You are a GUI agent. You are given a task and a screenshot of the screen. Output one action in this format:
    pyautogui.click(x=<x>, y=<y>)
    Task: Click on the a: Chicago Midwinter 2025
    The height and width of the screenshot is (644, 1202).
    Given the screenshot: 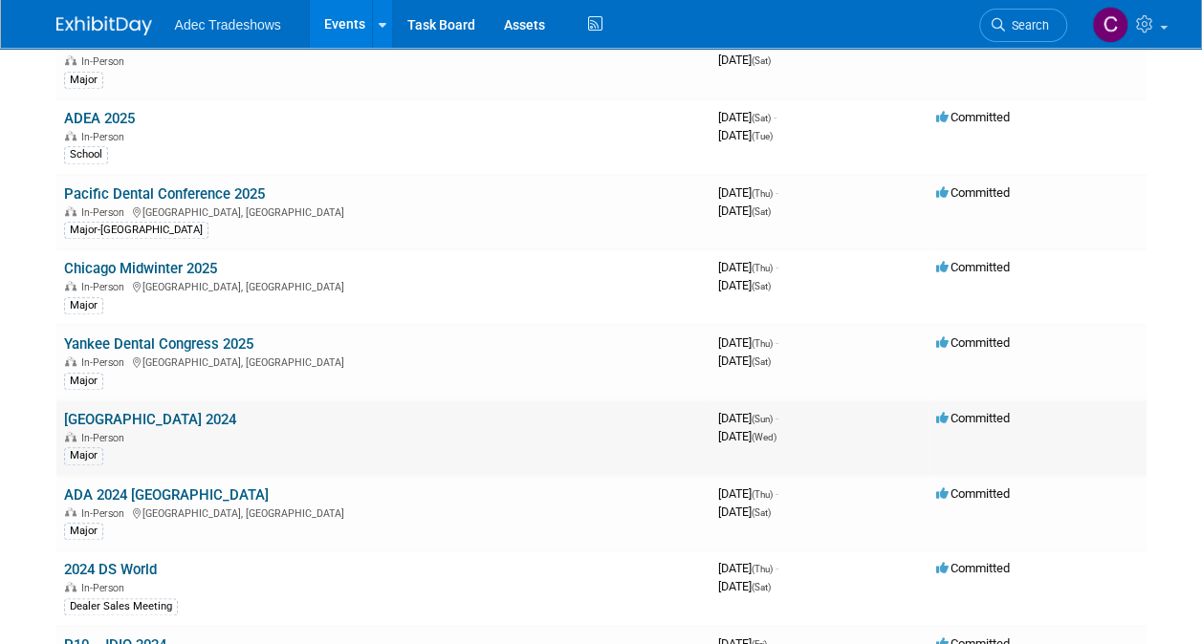 What is the action you would take?
    pyautogui.click(x=141, y=269)
    